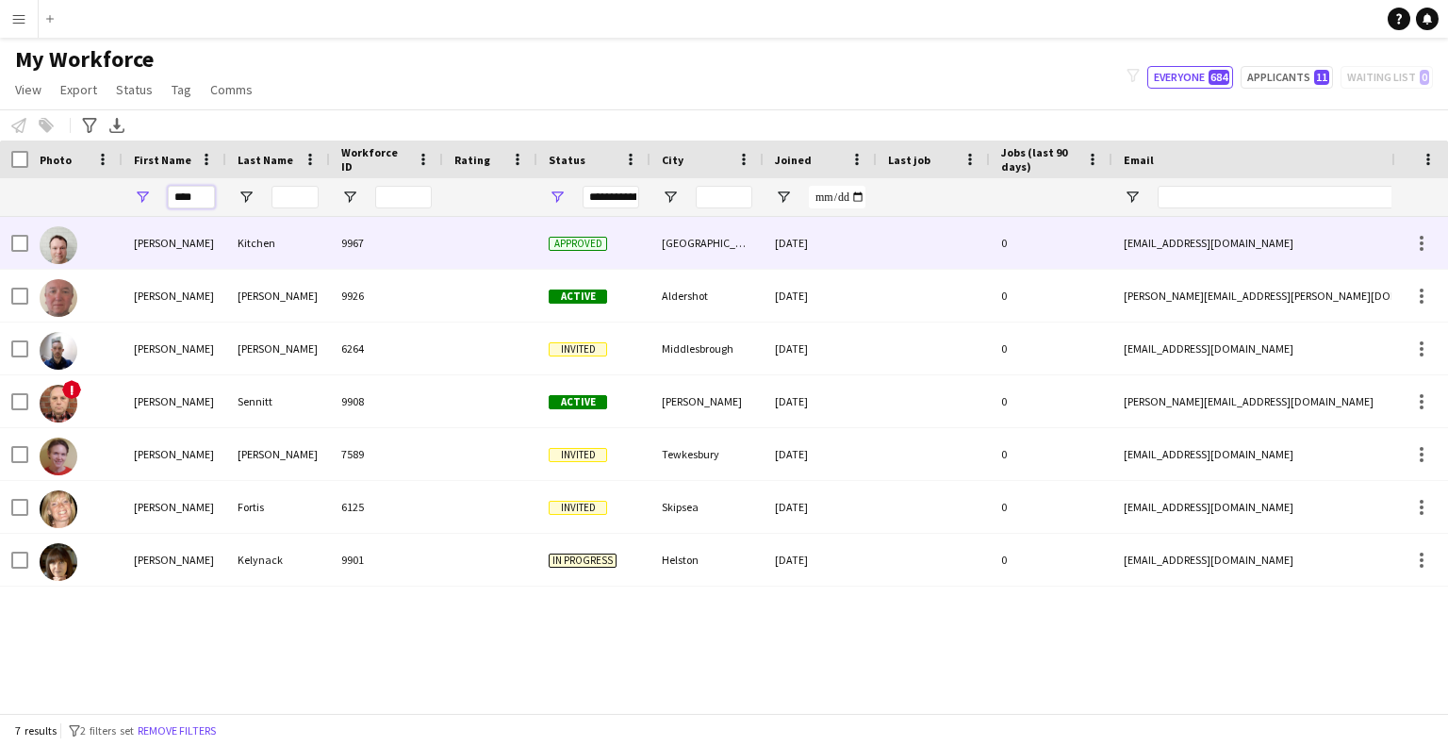  Describe the element at coordinates (724, 197) in the screenshot. I see `input: City Filter Input` at that location.